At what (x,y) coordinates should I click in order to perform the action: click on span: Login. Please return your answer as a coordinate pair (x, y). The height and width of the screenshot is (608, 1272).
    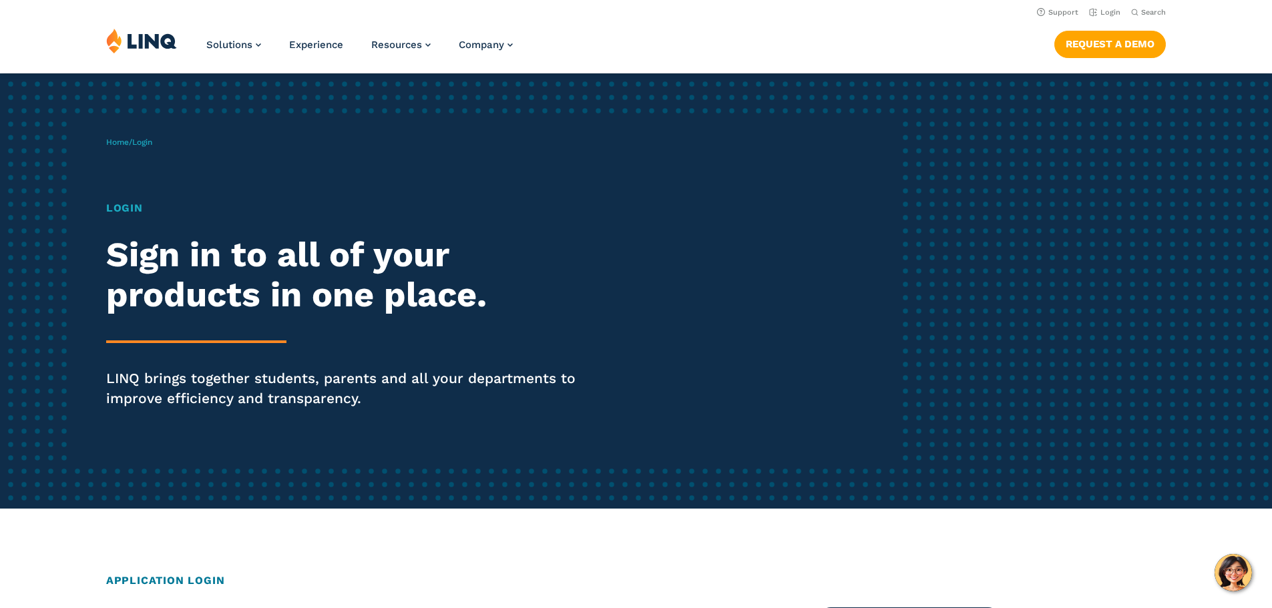
    Looking at the image, I should click on (142, 142).